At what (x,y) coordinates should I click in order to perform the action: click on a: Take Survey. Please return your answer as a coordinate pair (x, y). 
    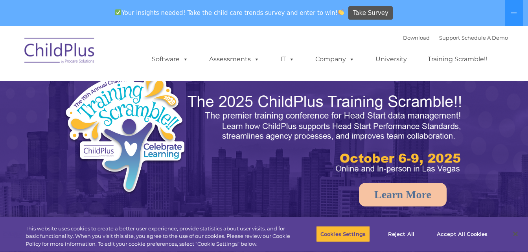
    Looking at the image, I should click on (370, 13).